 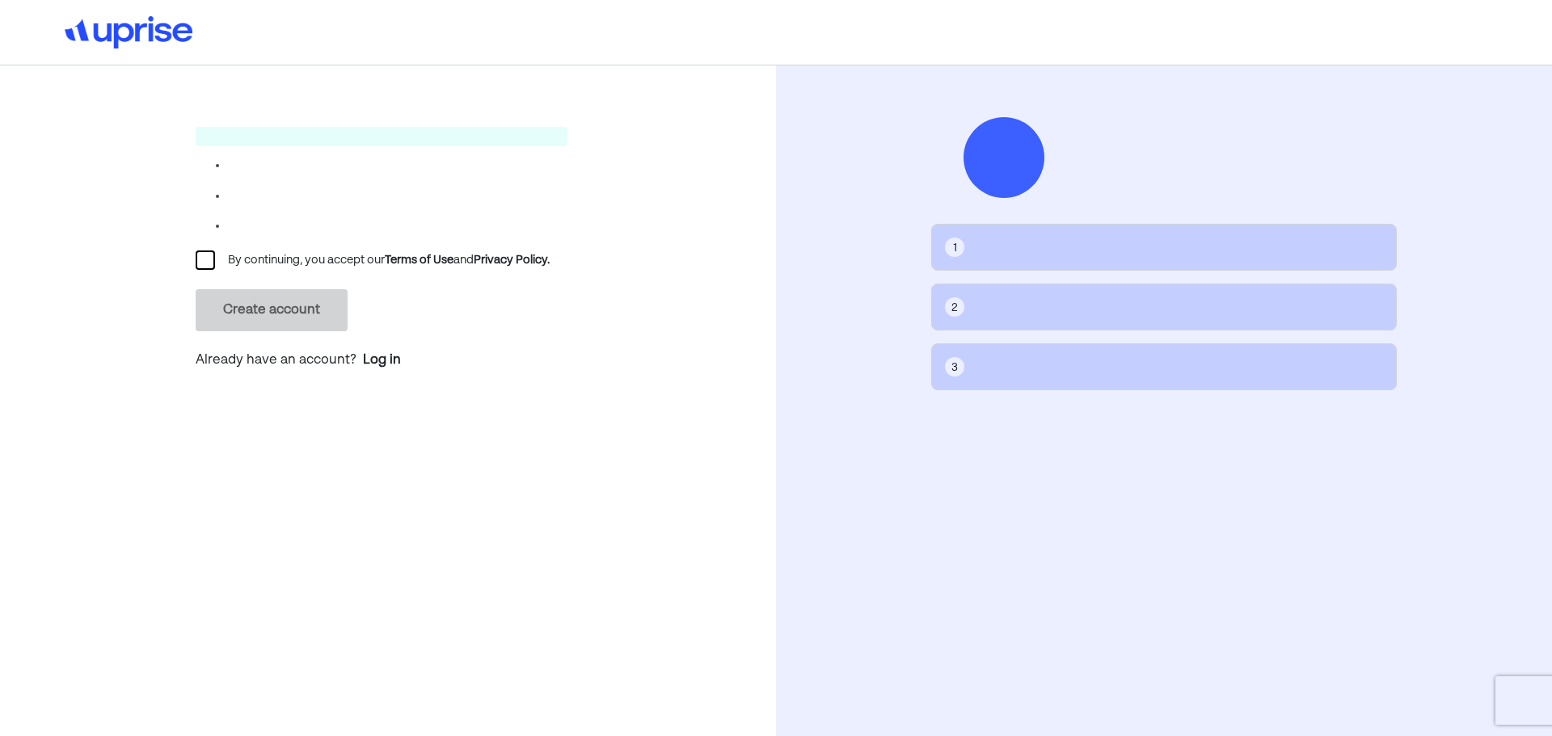 I want to click on div: By continuing, you accept our and, so click(x=389, y=260).